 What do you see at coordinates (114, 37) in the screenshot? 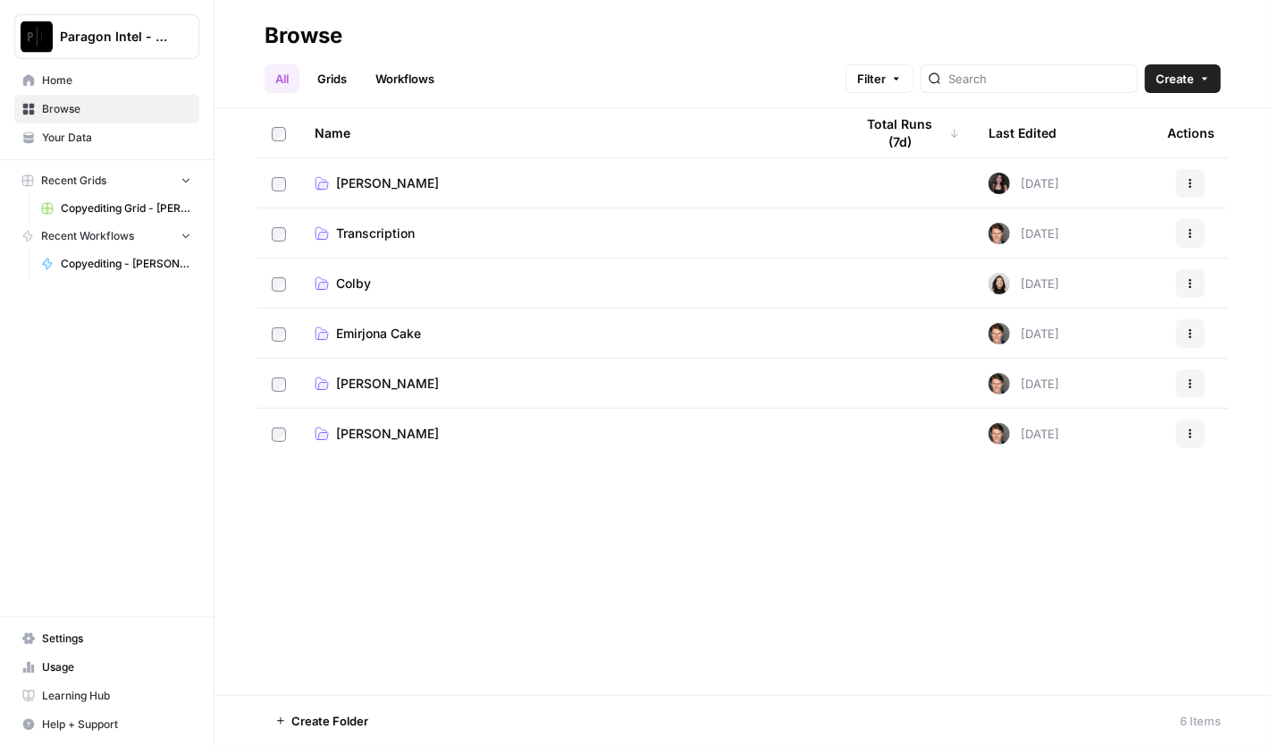
I see `span: Paragon Intel - Copyediting` at bounding box center [114, 37].